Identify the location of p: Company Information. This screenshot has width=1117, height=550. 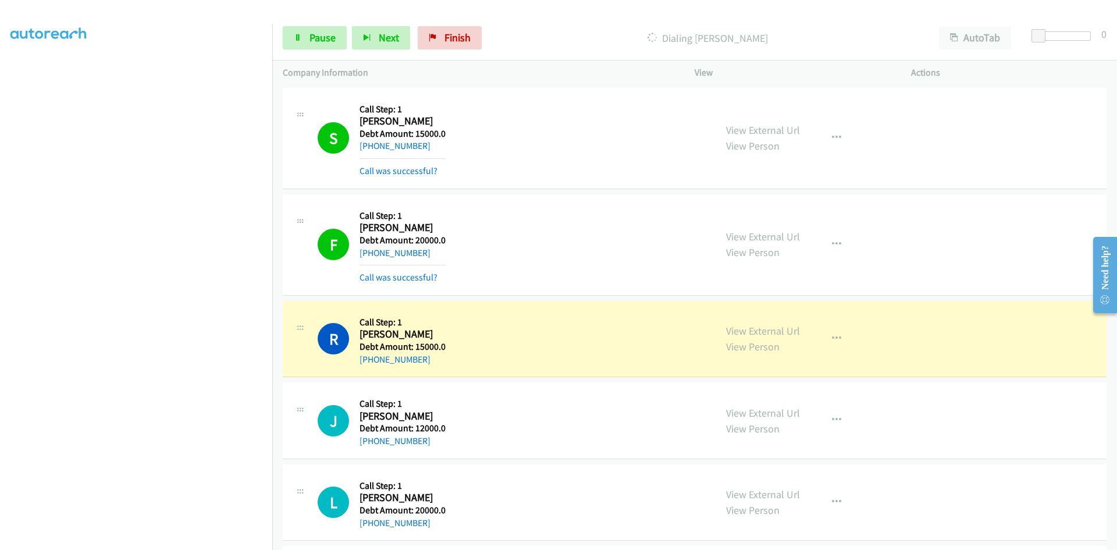
(478, 73).